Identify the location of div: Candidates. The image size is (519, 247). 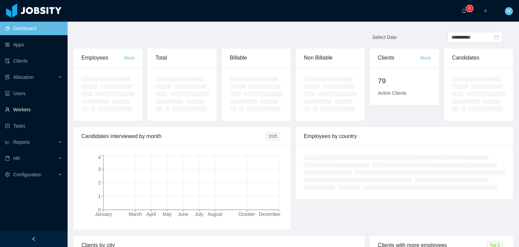
(478, 58).